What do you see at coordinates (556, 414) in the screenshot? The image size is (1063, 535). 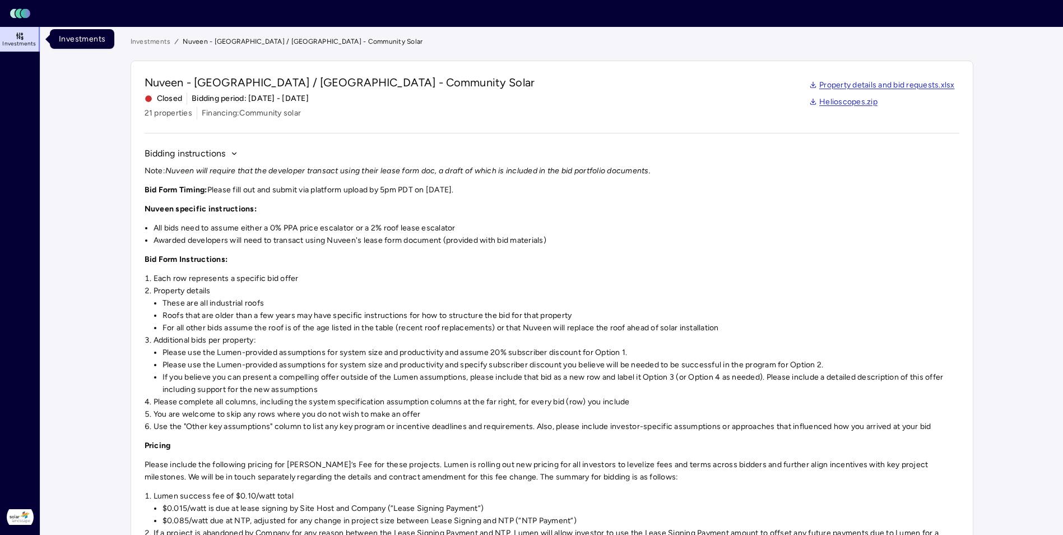 I see `li: You are welcome to skip any rows where you do not wish to make an offer` at bounding box center [556, 414].